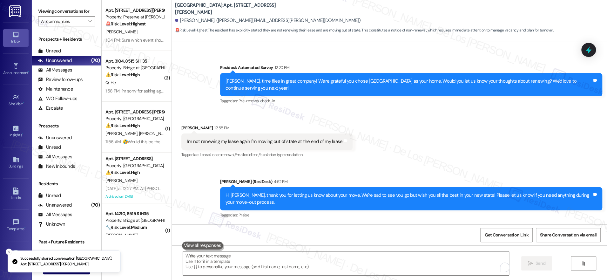 The height and width of the screenshot is (280, 607). I want to click on div: 11:56 AM: 🤣Would this be the same management that evicted us? Maybe go back and read the conversa..., so click(222, 142).